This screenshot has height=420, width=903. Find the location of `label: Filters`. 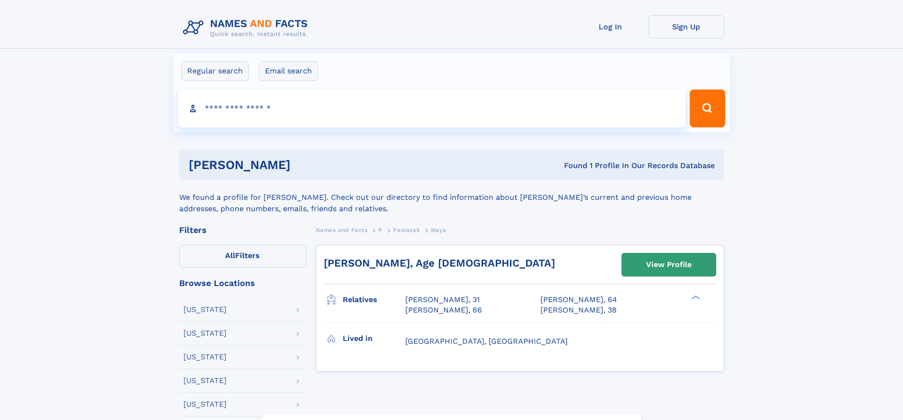

label: Filters is located at coordinates (243, 256).